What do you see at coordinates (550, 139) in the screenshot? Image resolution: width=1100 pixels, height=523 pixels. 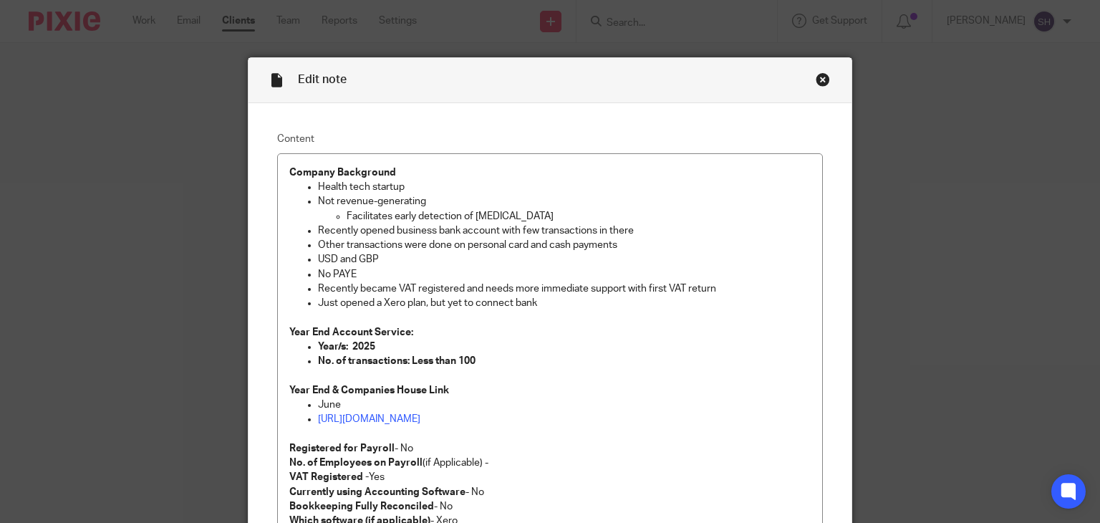 I see `label: Content` at bounding box center [550, 139].